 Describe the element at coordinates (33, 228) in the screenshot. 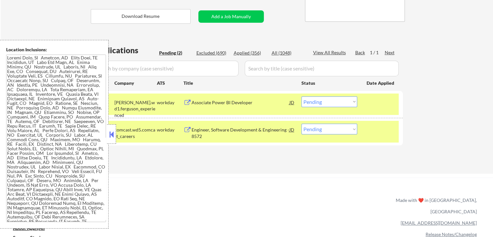

I see `a: About ApplyAll` at that location.